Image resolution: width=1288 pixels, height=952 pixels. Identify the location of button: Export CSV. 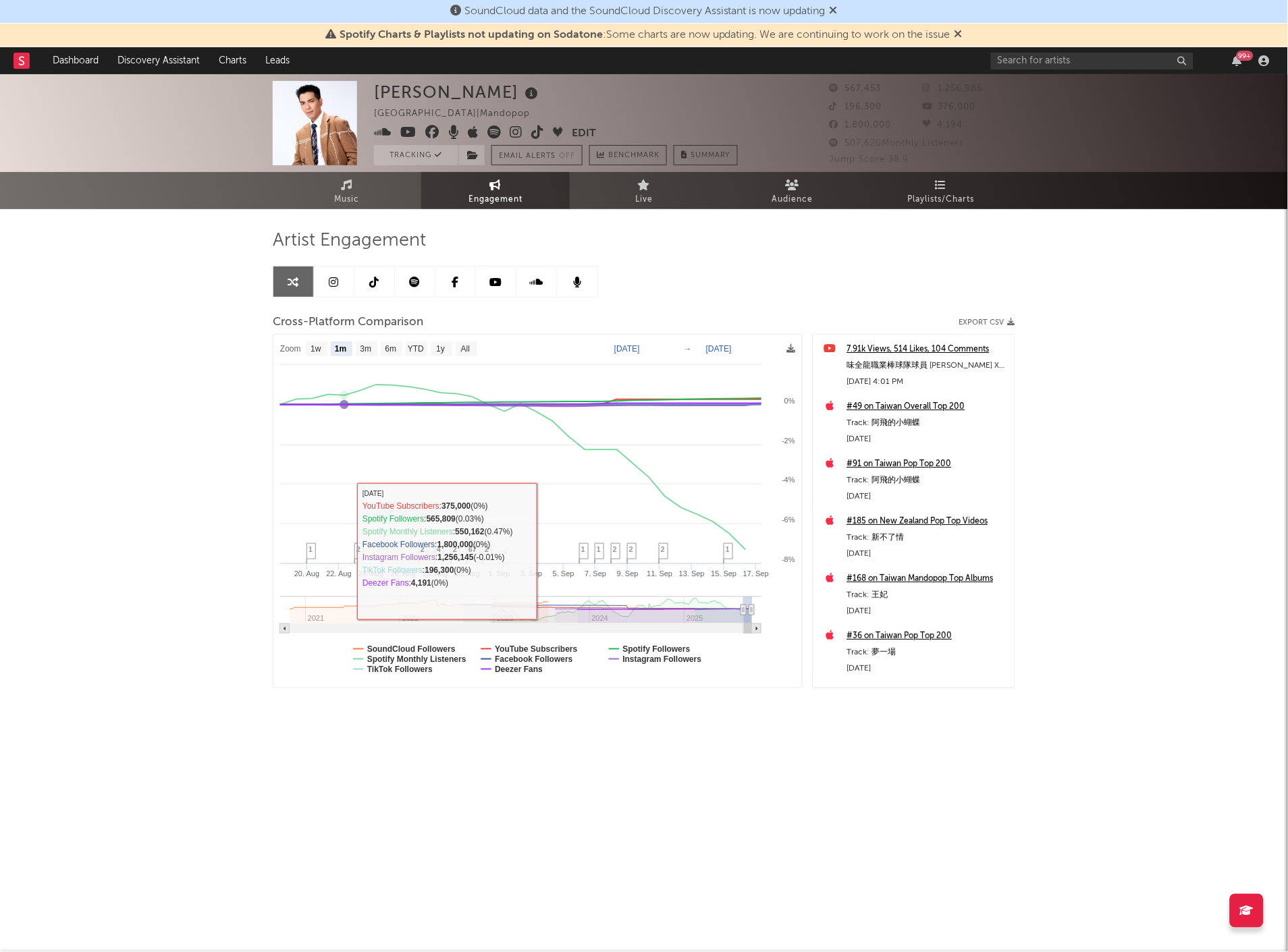
(987, 323).